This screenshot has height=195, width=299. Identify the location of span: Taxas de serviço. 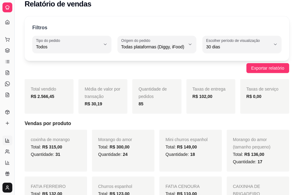
(263, 89).